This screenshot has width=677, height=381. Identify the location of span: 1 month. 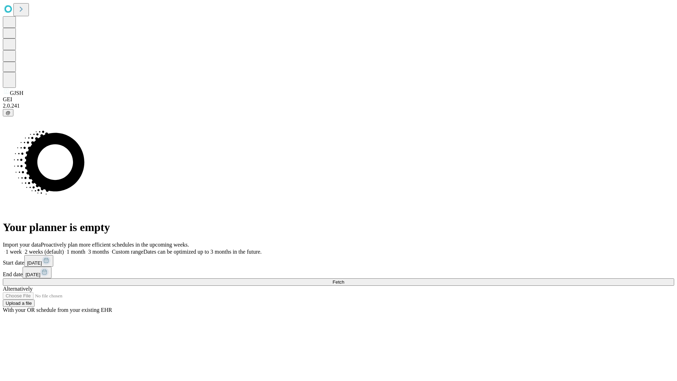
(76, 251).